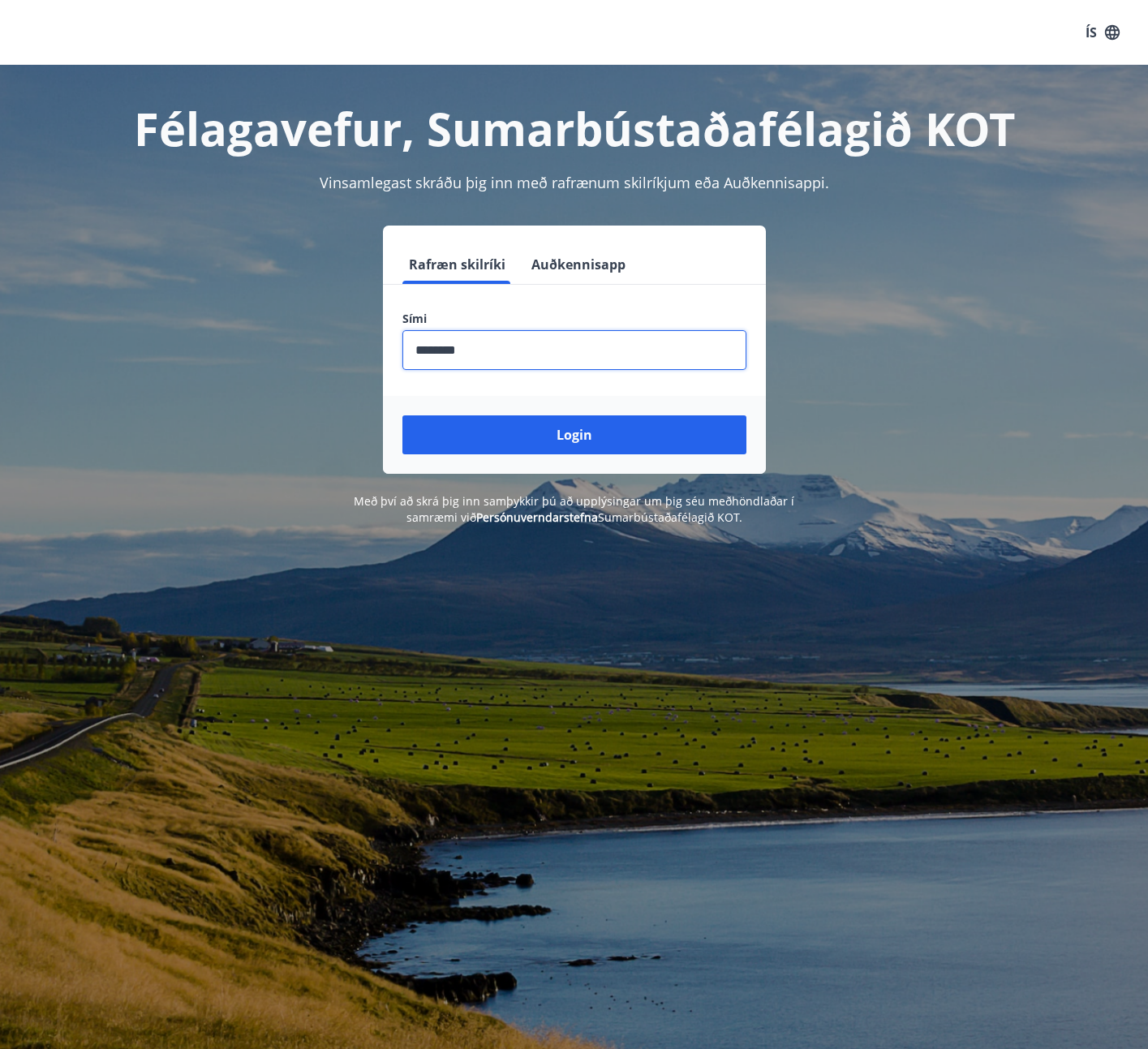 The image size is (1148, 1049). What do you see at coordinates (579, 264) in the screenshot?
I see `button: Auðkennisapp` at bounding box center [579, 264].